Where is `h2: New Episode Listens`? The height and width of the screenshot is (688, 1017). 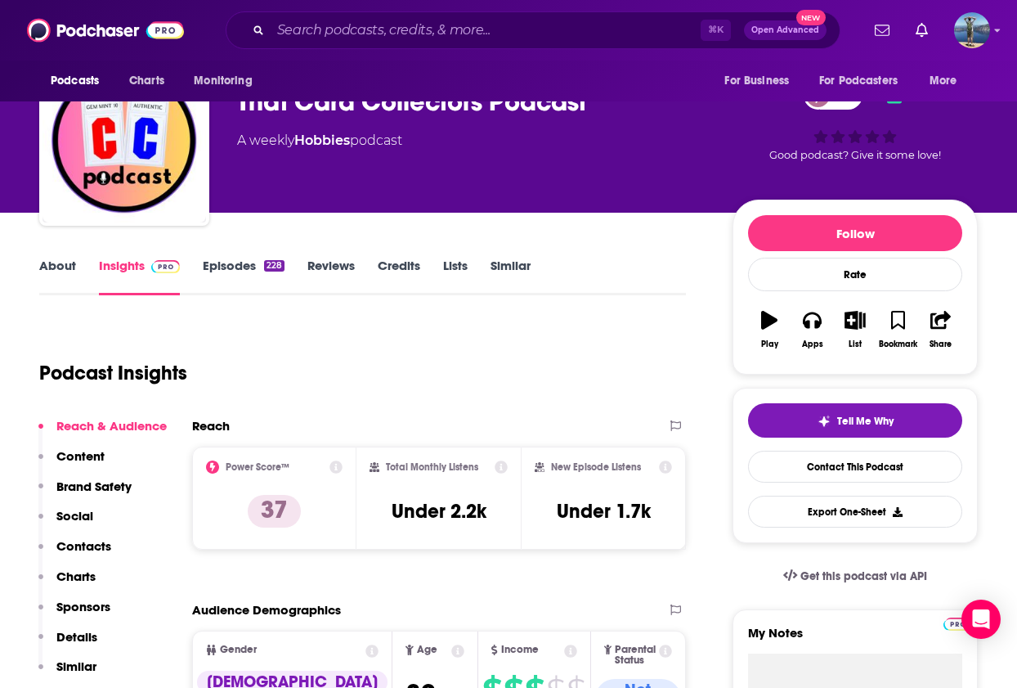
h2: New Episode Listens is located at coordinates (596, 467).